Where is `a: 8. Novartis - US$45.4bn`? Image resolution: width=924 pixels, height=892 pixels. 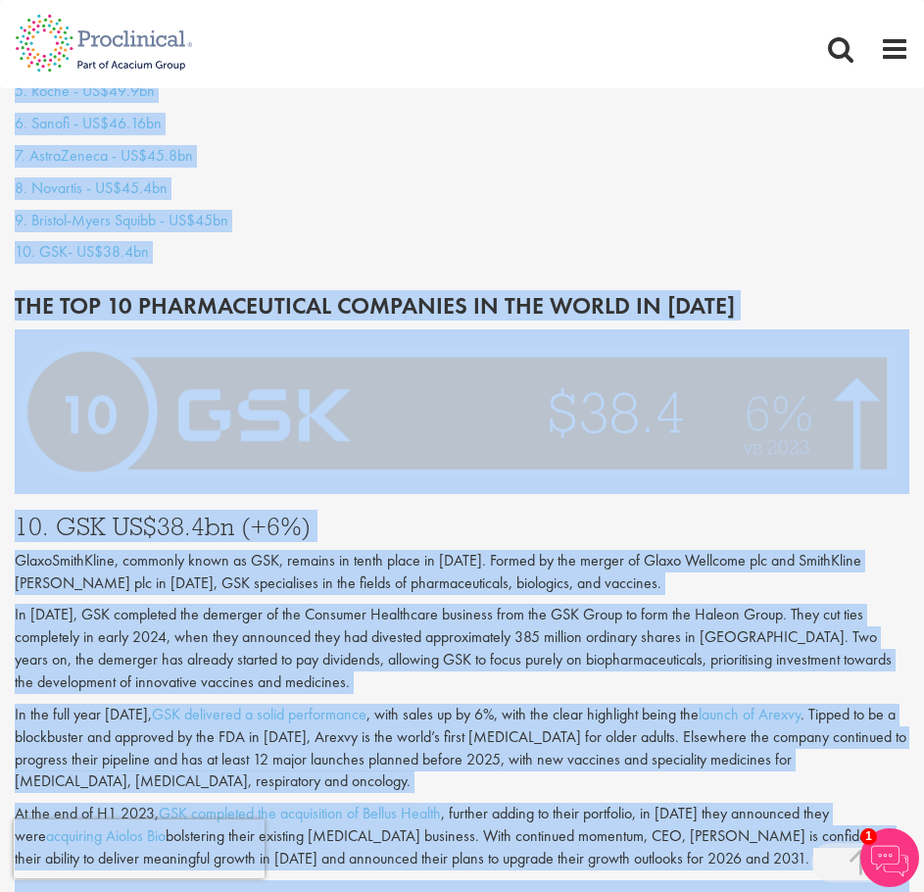
a: 8. Novartis - US$45.4bn is located at coordinates (91, 187).